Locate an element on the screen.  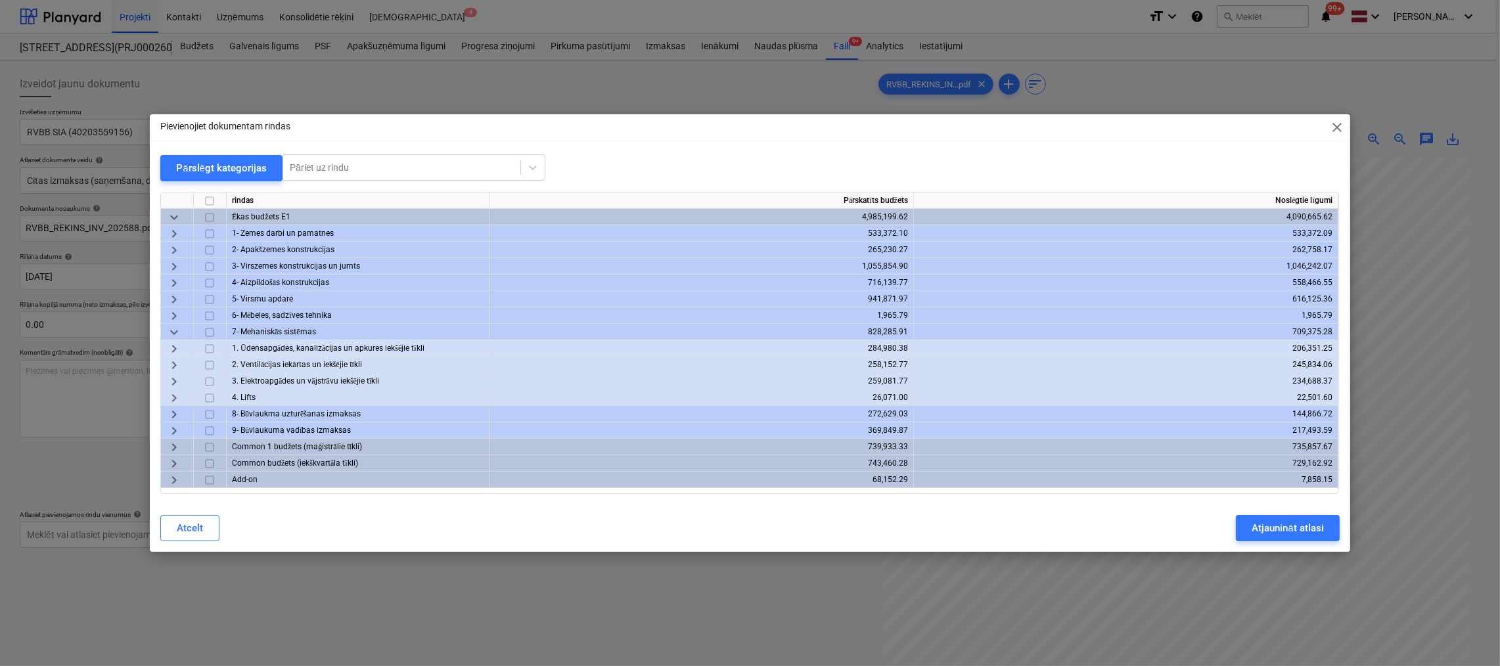
div: 729,162.92 is located at coordinates (1126, 463).